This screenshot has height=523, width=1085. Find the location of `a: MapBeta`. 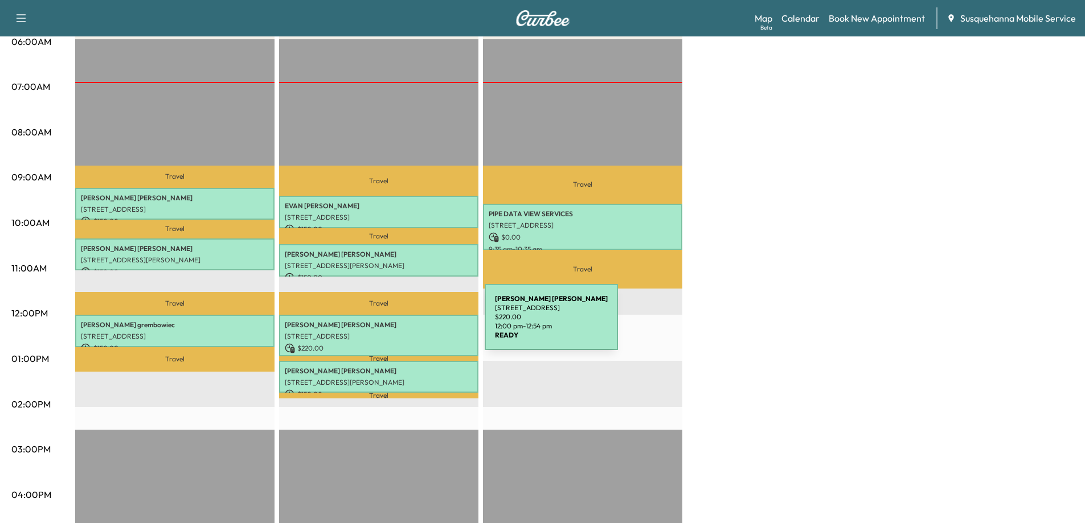

a: MapBeta is located at coordinates (763, 18).